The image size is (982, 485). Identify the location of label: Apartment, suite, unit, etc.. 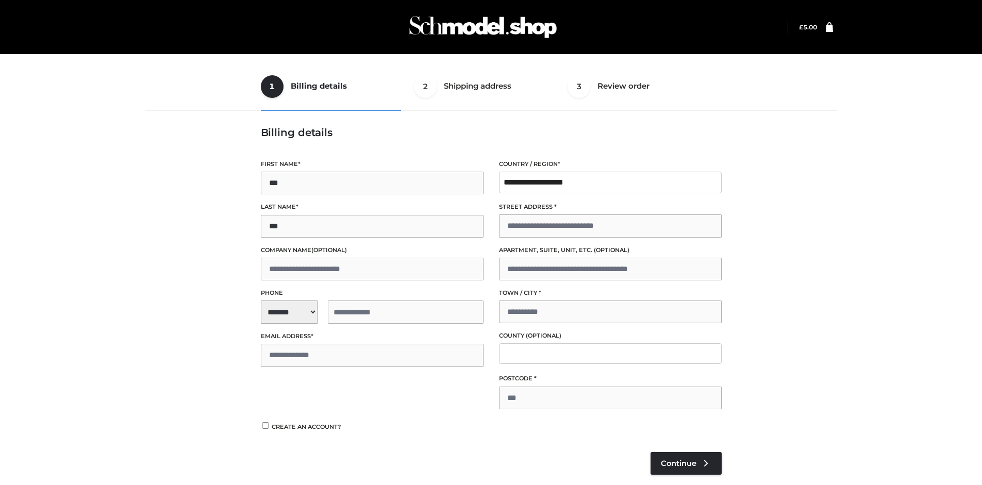
(610, 250).